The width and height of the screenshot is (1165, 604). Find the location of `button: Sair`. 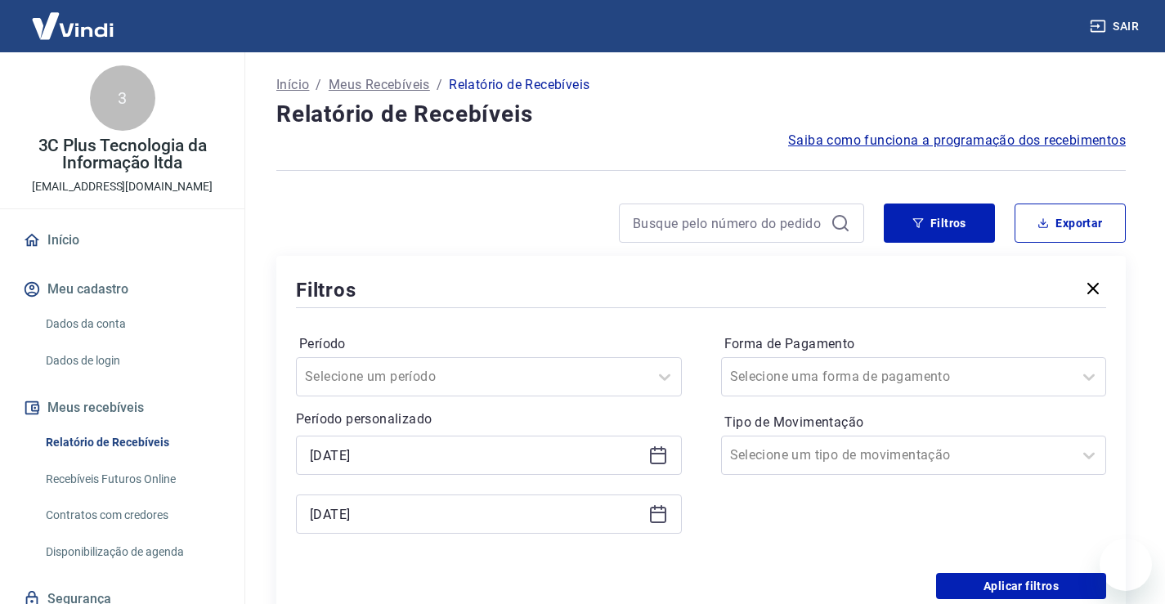

button: Sair is located at coordinates (1116, 26).